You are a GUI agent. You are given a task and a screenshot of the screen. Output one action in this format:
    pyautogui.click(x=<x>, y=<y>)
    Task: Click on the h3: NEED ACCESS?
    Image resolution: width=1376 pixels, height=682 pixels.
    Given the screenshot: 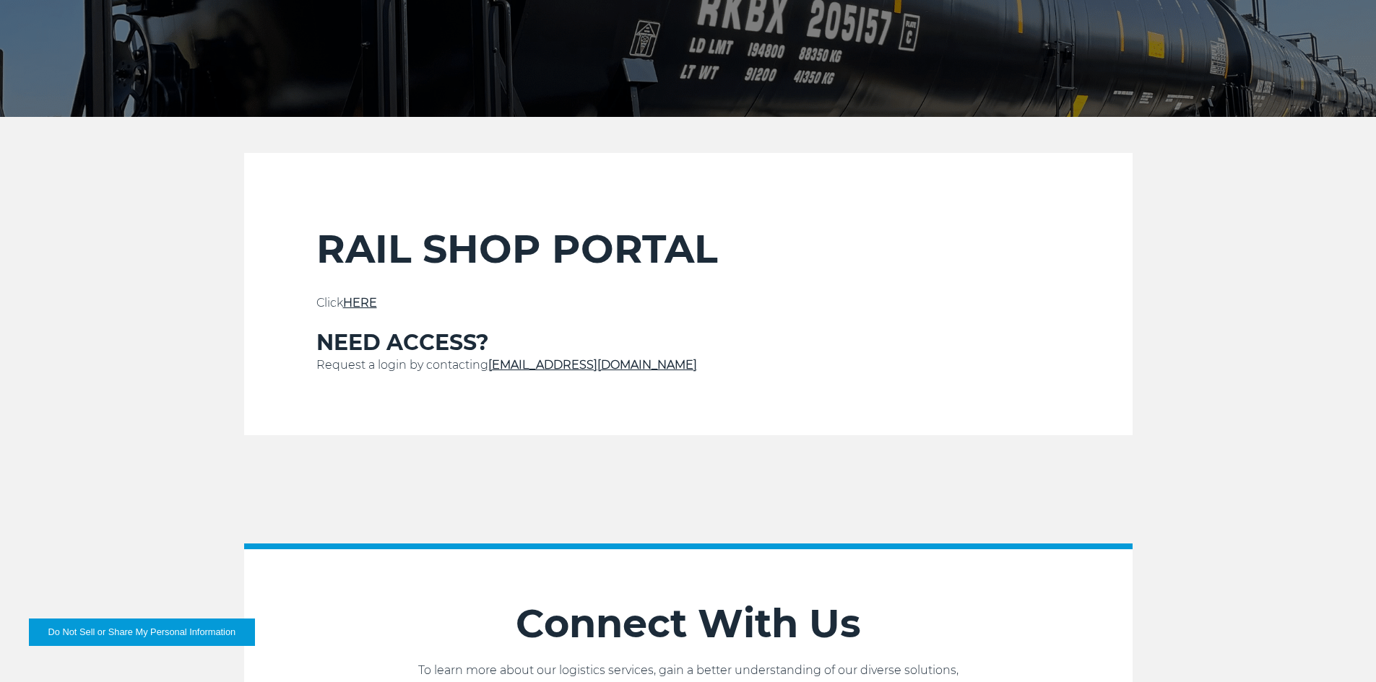 What is the action you would take?
    pyautogui.click(x=688, y=343)
    